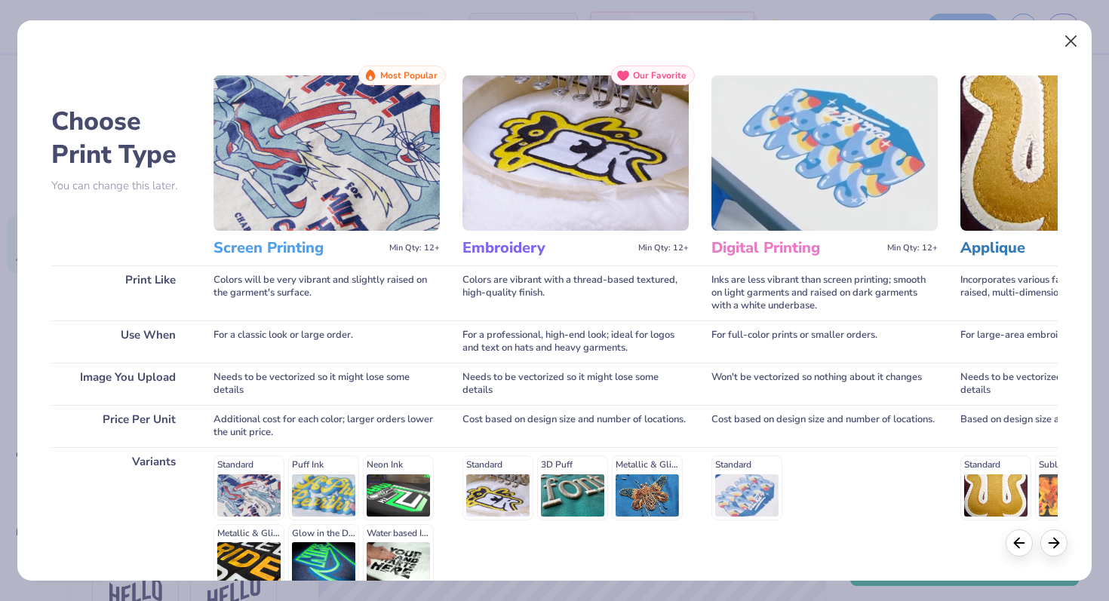 Image resolution: width=1109 pixels, height=601 pixels. What do you see at coordinates (327, 426) in the screenshot?
I see `div: Additional cost for each color; larger orders lower the unit price.` at bounding box center [327, 426].